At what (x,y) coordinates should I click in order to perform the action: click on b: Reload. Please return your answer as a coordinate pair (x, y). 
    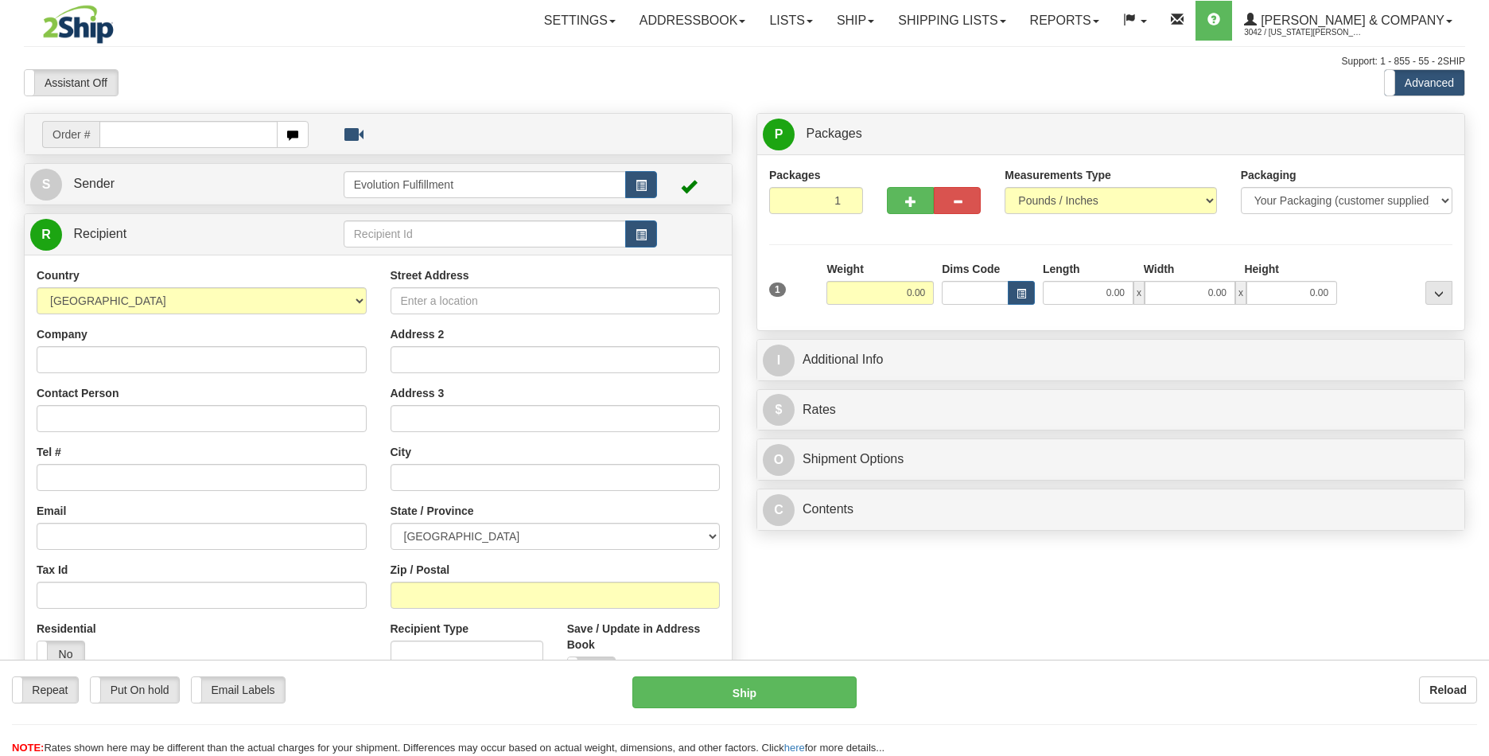
    Looking at the image, I should click on (1448, 690).